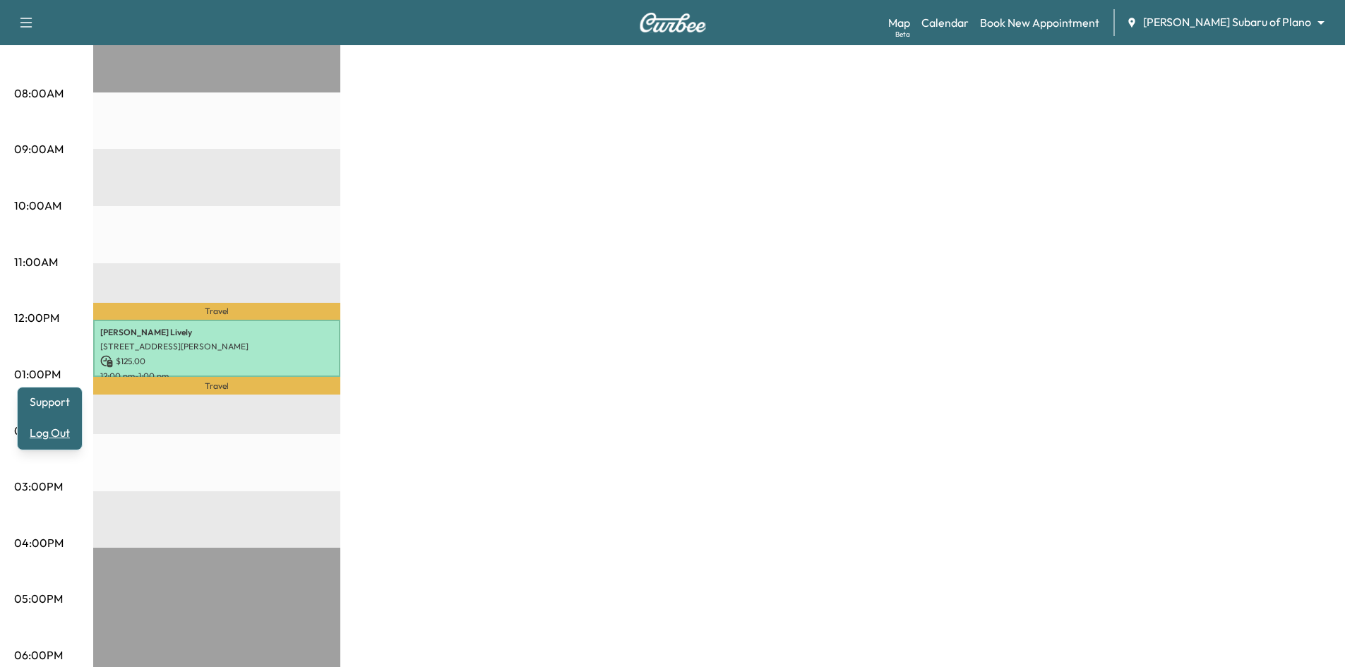 This screenshot has height=667, width=1345. What do you see at coordinates (38, 598) in the screenshot?
I see `p: 05:00PM` at bounding box center [38, 598].